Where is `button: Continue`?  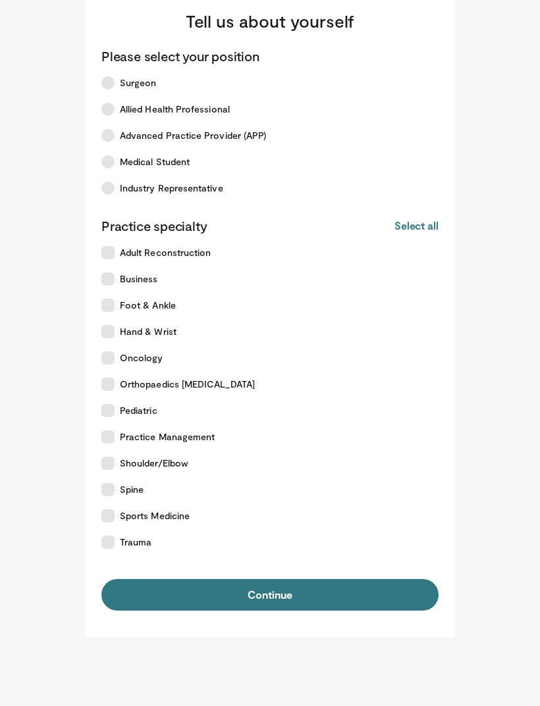
button: Continue is located at coordinates (270, 595).